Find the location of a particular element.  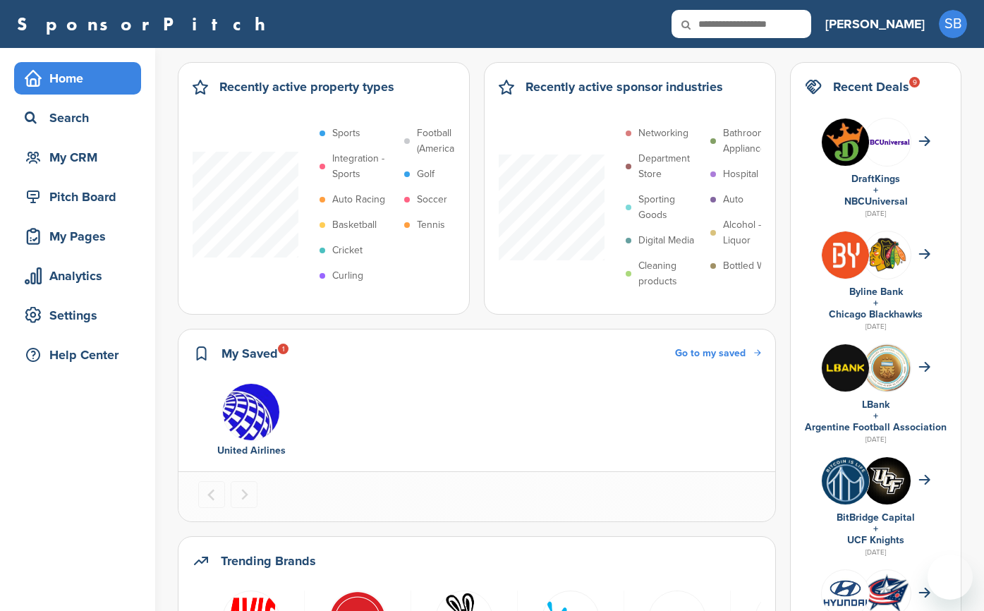

p: Networking is located at coordinates (663, 133).